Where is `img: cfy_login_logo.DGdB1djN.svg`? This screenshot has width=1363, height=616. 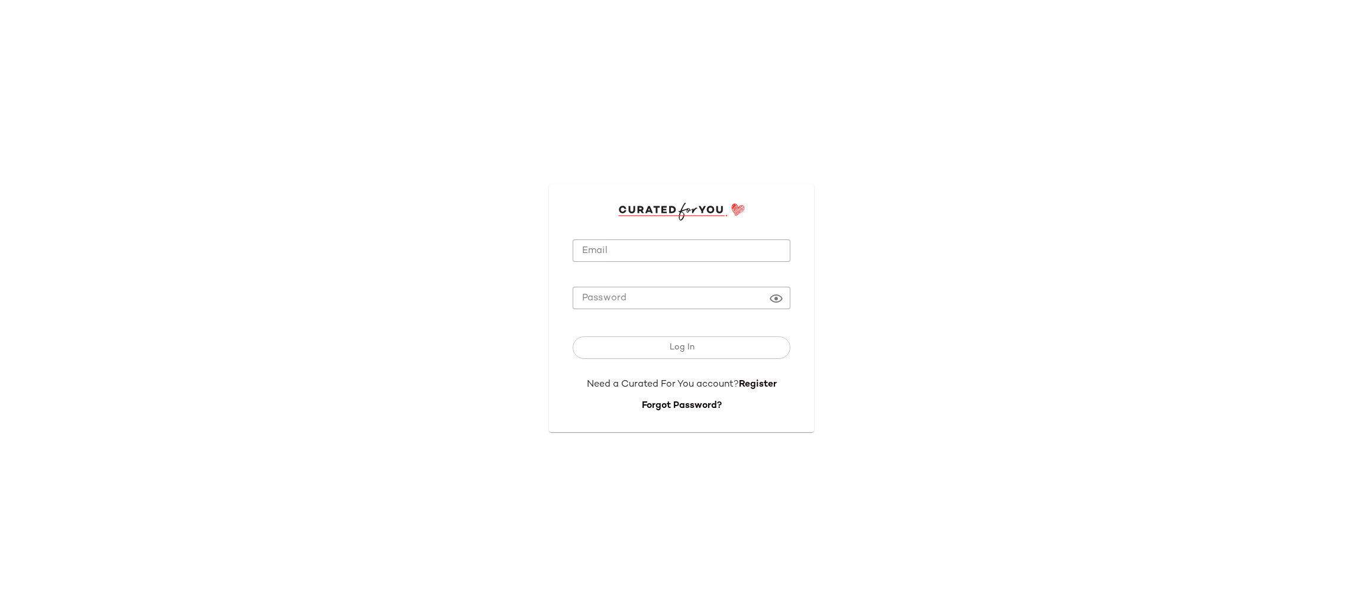
img: cfy_login_logo.DGdB1djN.svg is located at coordinates (681, 212).